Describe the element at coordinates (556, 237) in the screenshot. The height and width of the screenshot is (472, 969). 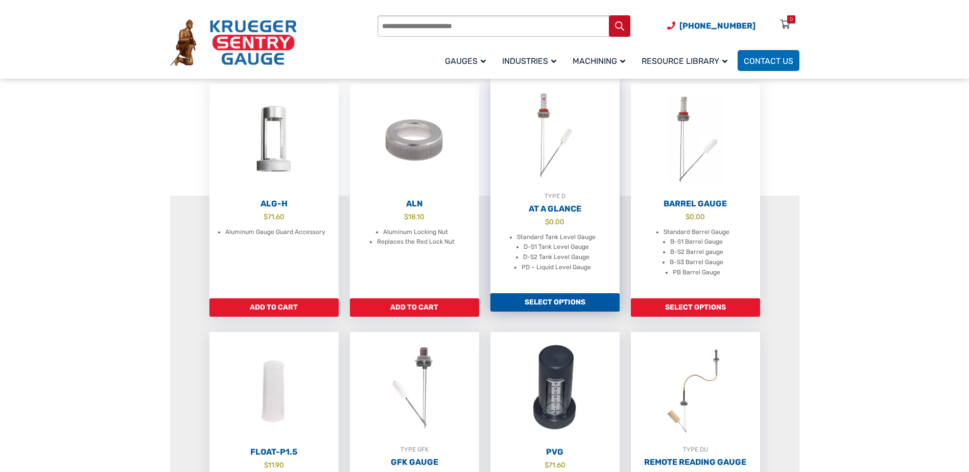
I see `li: Standard Tank Level Gauge` at that location.